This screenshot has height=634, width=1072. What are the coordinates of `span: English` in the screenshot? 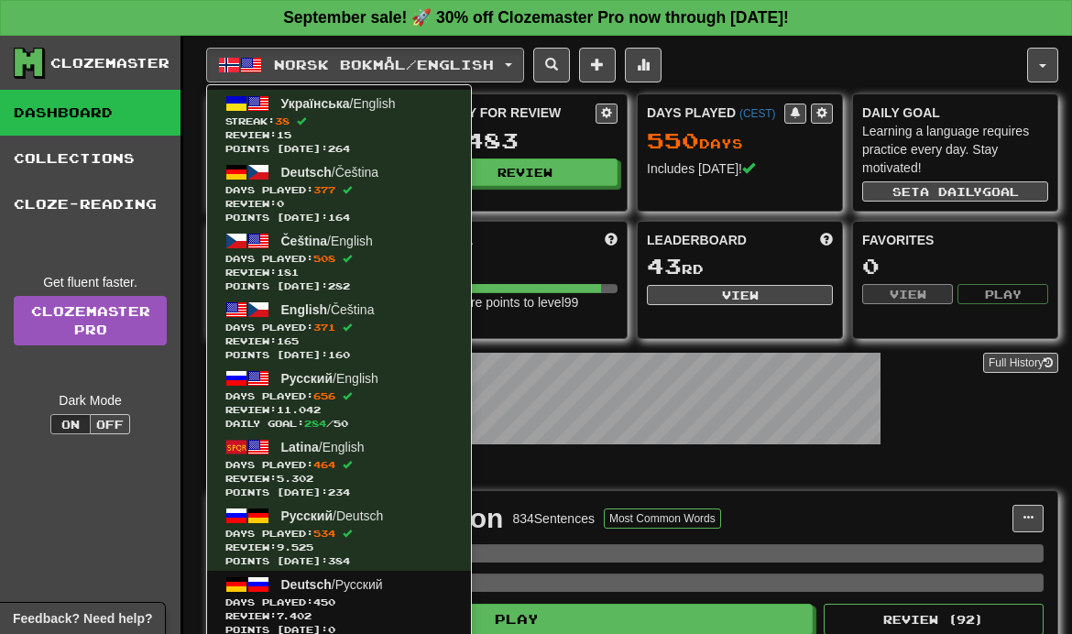 It's located at (304, 310).